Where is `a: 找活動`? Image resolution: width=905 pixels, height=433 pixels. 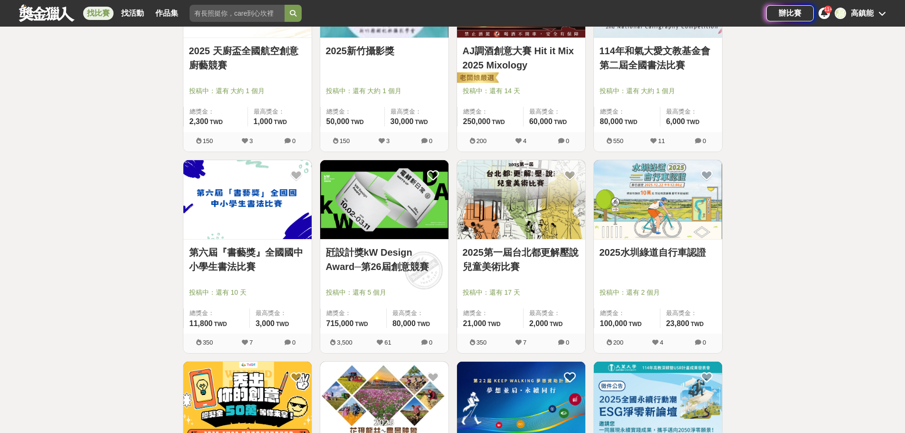
a: 找活動 is located at coordinates (132, 13).